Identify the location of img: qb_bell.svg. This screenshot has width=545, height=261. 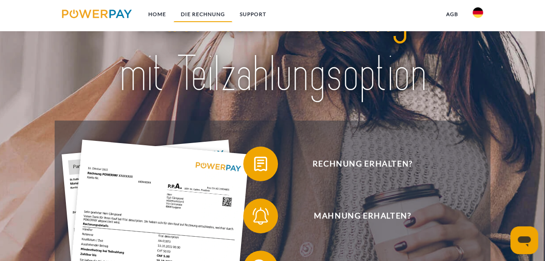
(261, 216).